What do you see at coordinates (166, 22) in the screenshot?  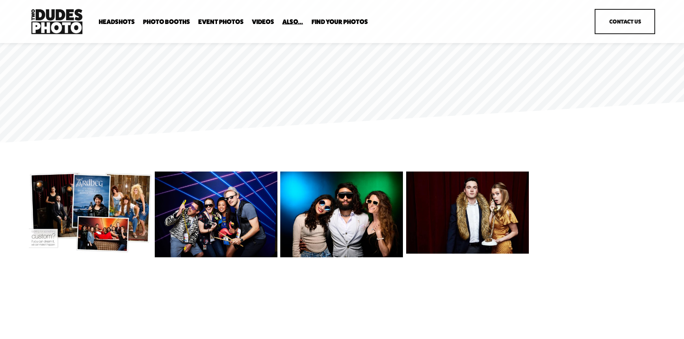 I see `span: Photo Booths` at bounding box center [166, 22].